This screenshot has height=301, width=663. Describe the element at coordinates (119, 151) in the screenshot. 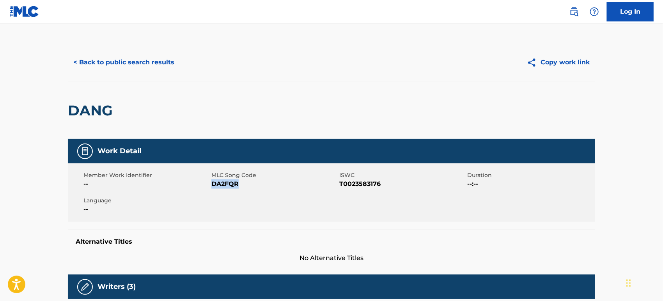

I see `h5: Work Detail` at that location.